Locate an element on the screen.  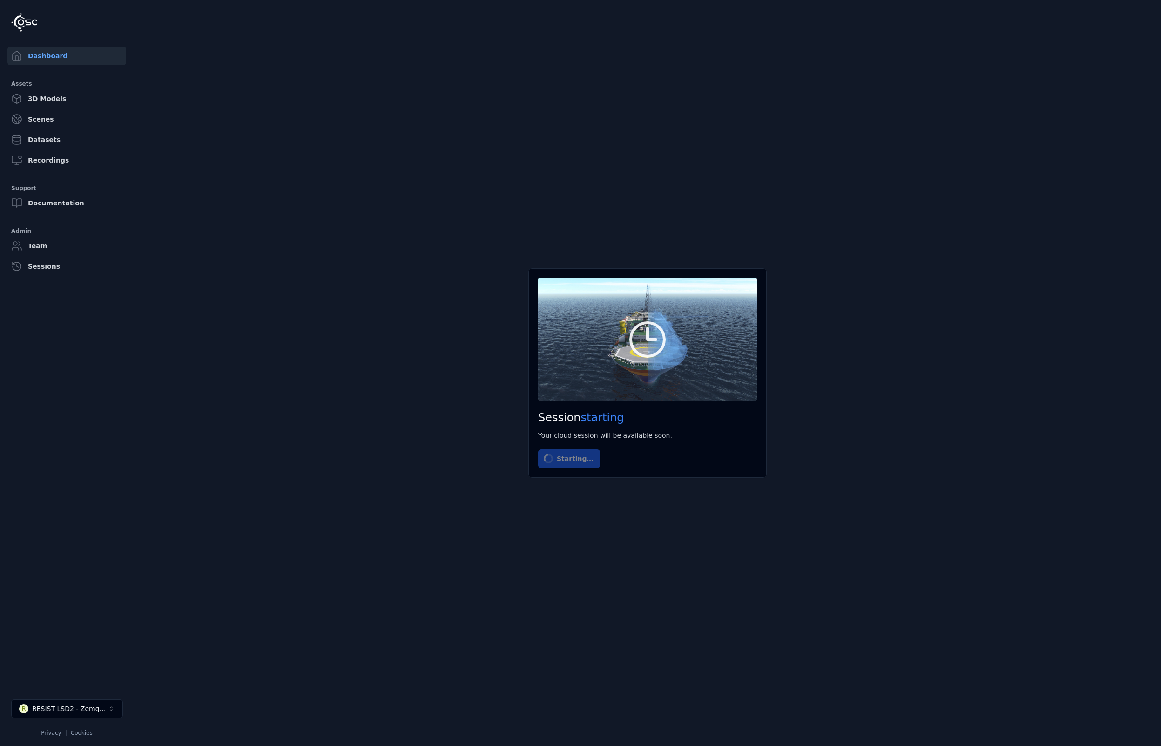
a: Team is located at coordinates (67, 246).